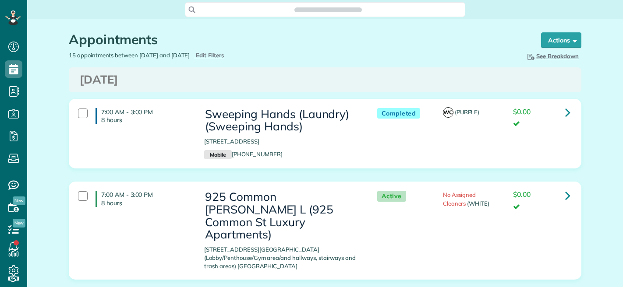  I want to click on a: Edit Filters, so click(209, 55).